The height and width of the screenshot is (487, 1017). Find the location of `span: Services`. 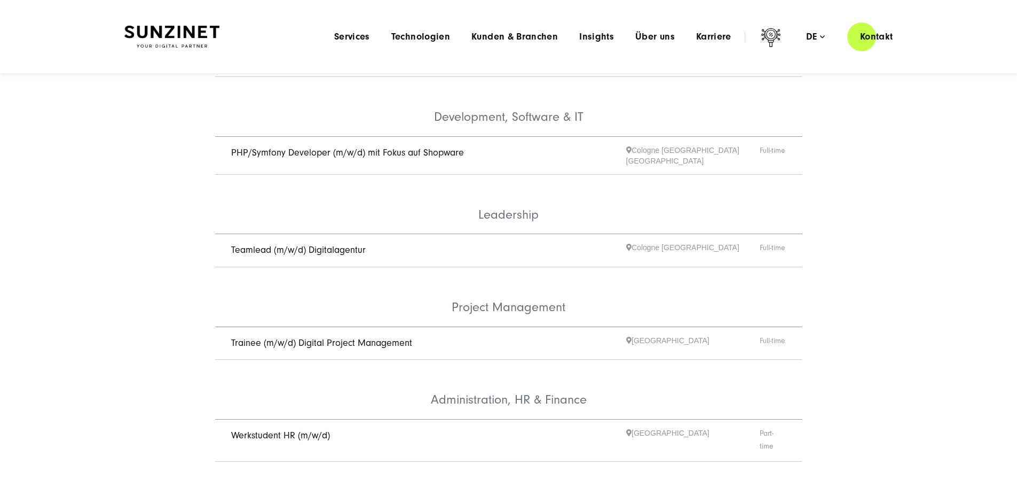

span: Services is located at coordinates (352, 37).